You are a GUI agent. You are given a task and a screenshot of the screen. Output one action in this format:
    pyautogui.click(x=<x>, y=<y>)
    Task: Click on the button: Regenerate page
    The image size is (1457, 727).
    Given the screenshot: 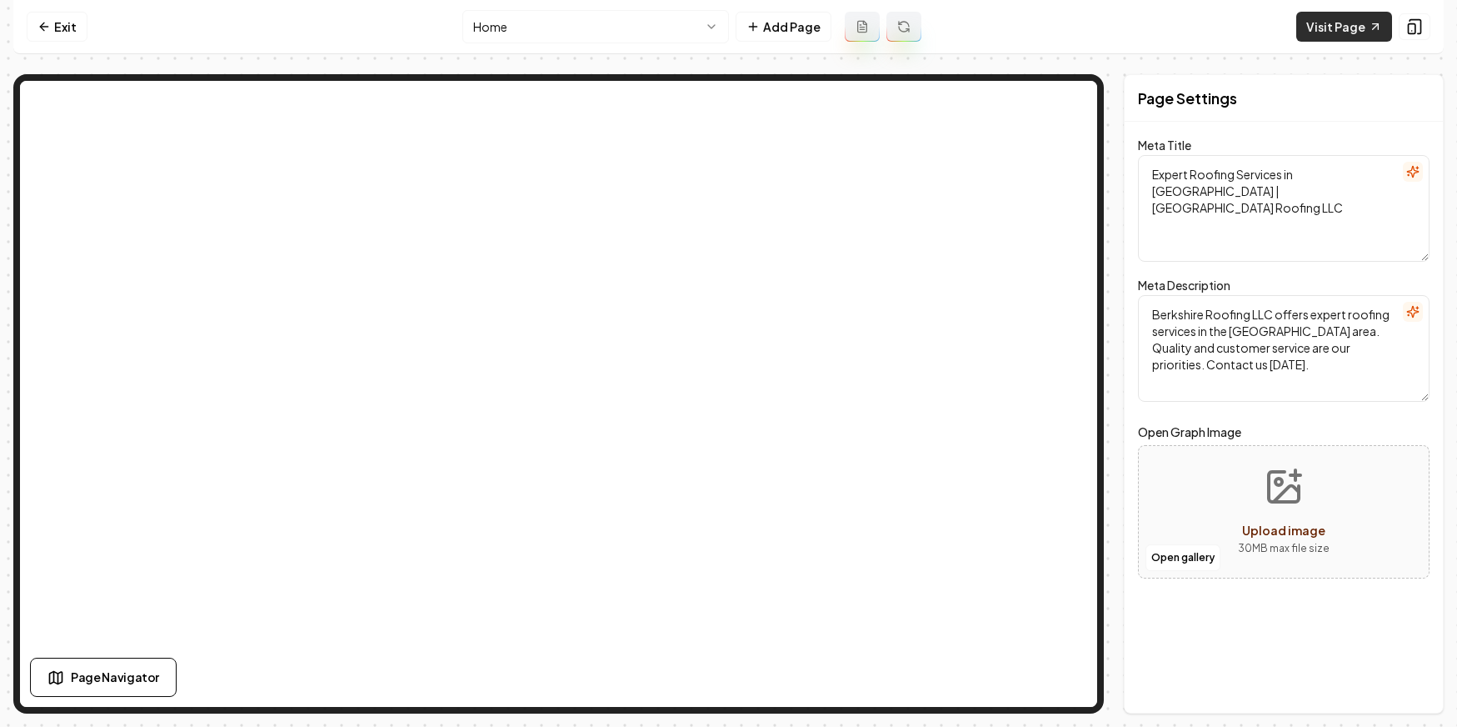 What is the action you would take?
    pyautogui.click(x=904, y=27)
    